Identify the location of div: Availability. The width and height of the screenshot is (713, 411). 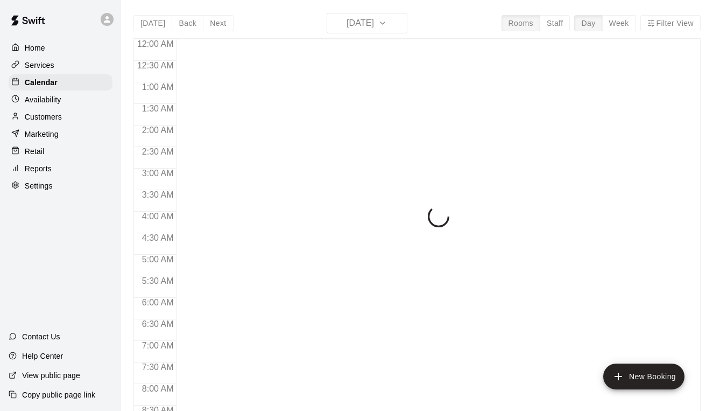
(60, 100).